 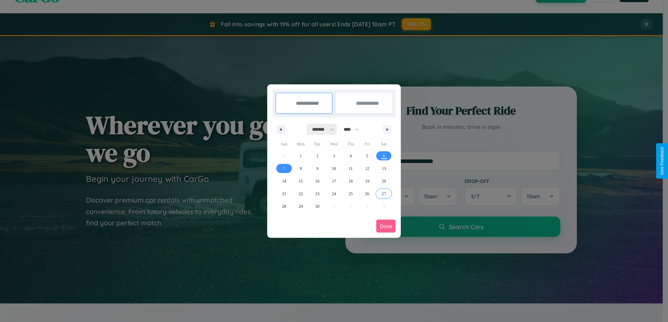 What do you see at coordinates (334, 169) in the screenshot?
I see `button: 10` at bounding box center [334, 169].